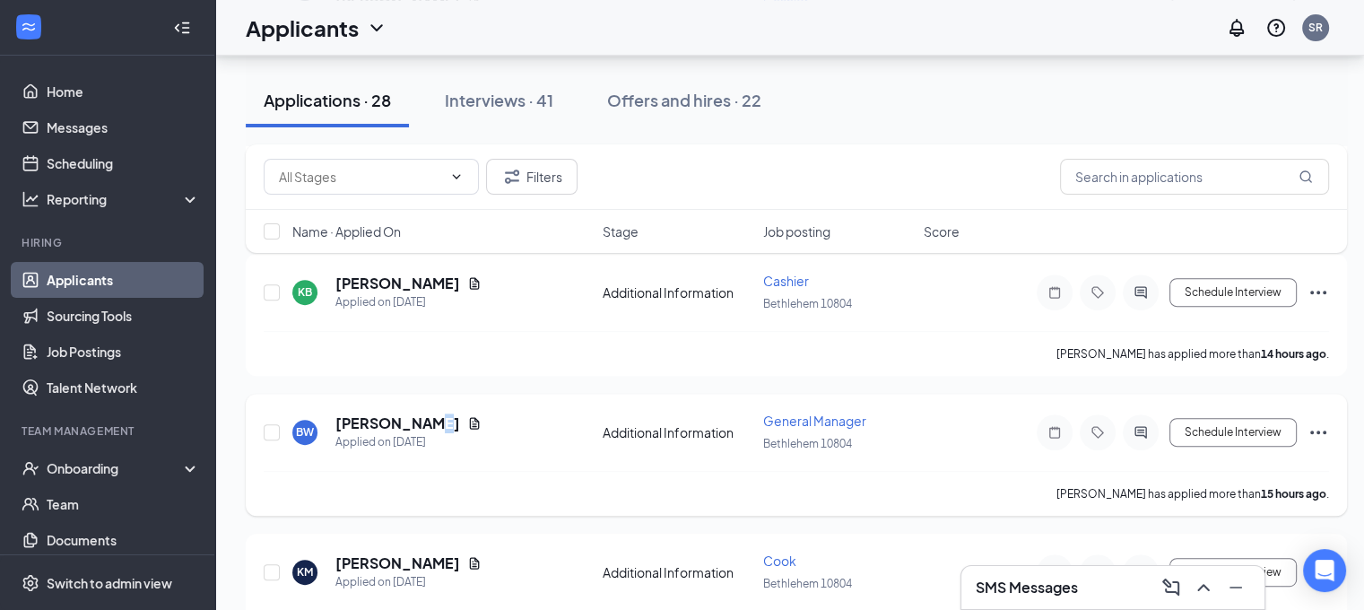 The height and width of the screenshot is (610, 1364). Describe the element at coordinates (1316, 27) in the screenshot. I see `div: SR` at that location.